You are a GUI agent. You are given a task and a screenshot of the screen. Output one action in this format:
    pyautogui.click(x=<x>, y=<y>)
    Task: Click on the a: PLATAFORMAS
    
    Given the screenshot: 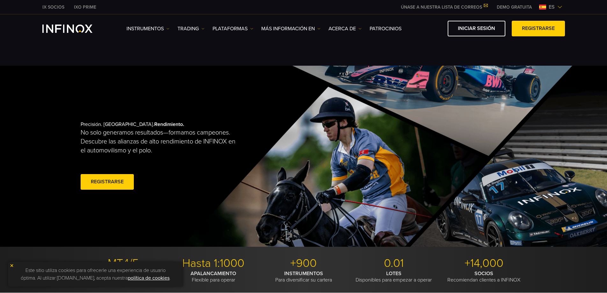 What is the action you would take?
    pyautogui.click(x=233, y=29)
    